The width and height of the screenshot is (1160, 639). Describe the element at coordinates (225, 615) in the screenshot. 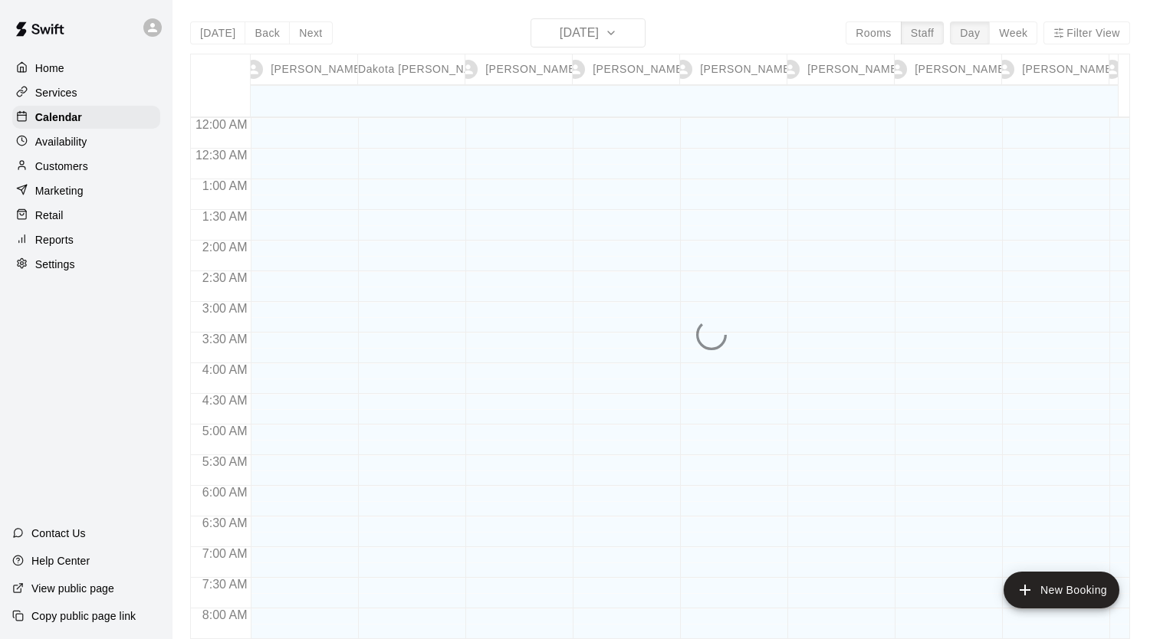

I see `span: 8:00 AM` at that location.